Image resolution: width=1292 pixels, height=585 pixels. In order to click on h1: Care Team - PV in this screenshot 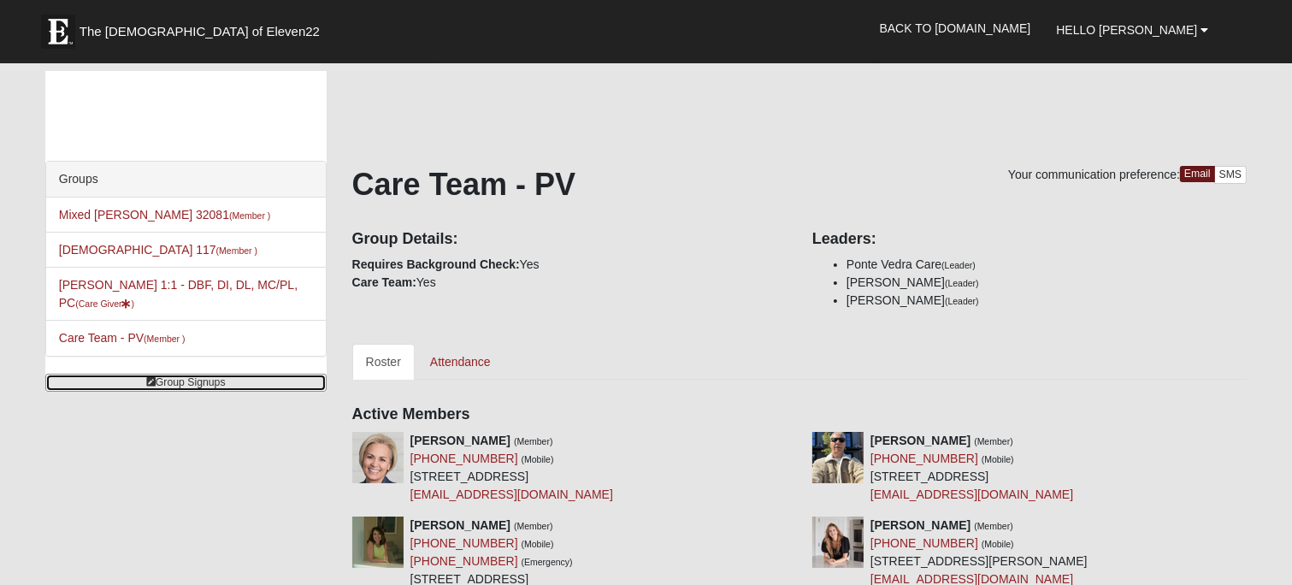, I will do `click(799, 184)`.